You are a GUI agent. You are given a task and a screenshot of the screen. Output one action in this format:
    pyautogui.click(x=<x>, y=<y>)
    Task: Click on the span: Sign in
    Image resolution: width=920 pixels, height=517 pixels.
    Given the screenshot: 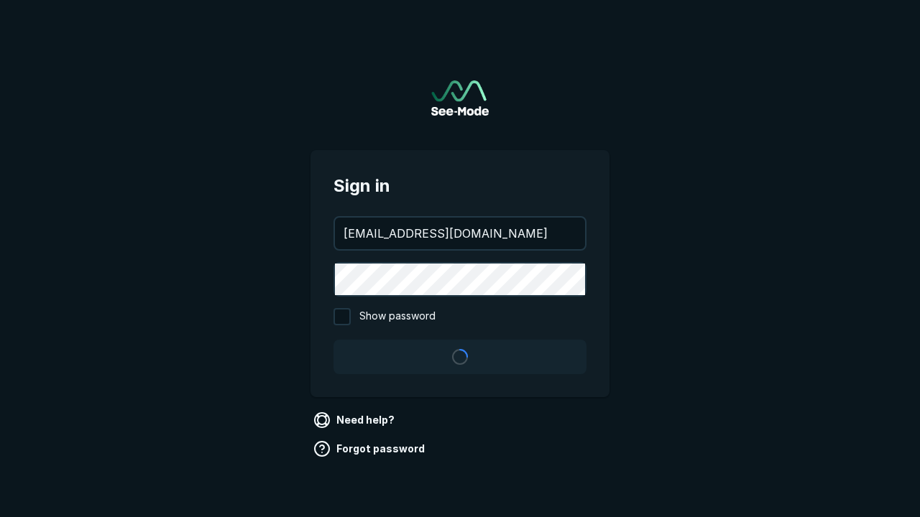 What is the action you would take?
    pyautogui.click(x=460, y=186)
    